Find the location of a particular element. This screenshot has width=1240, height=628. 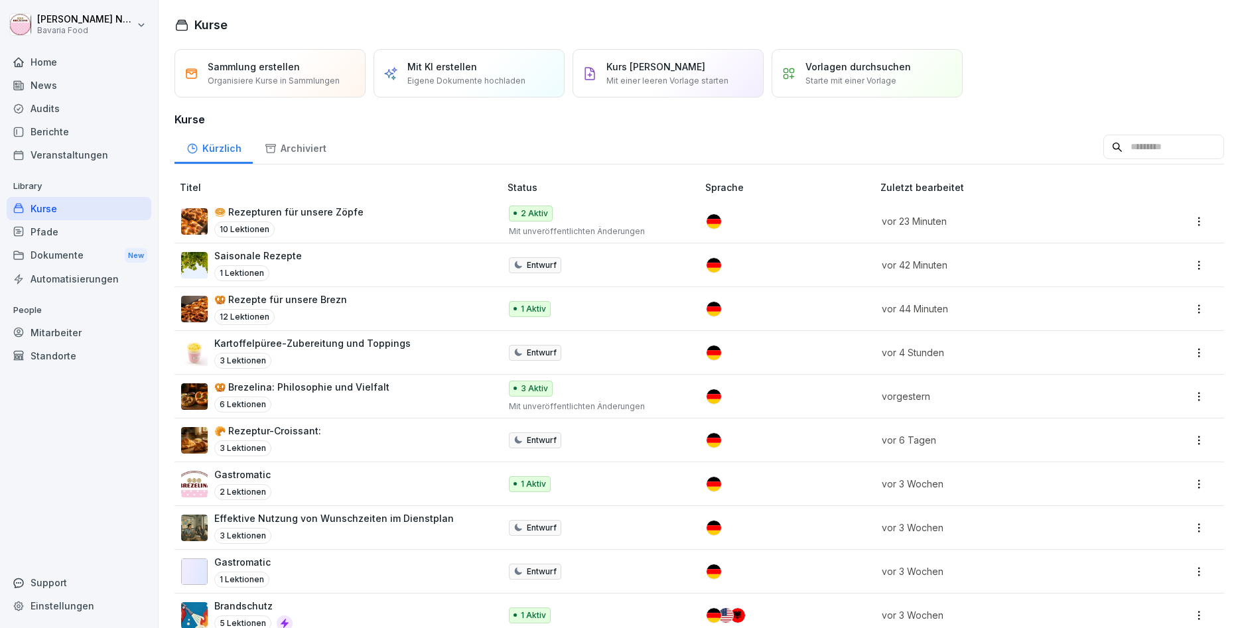

p: Vorlagen durchsuchen is located at coordinates (858, 66).